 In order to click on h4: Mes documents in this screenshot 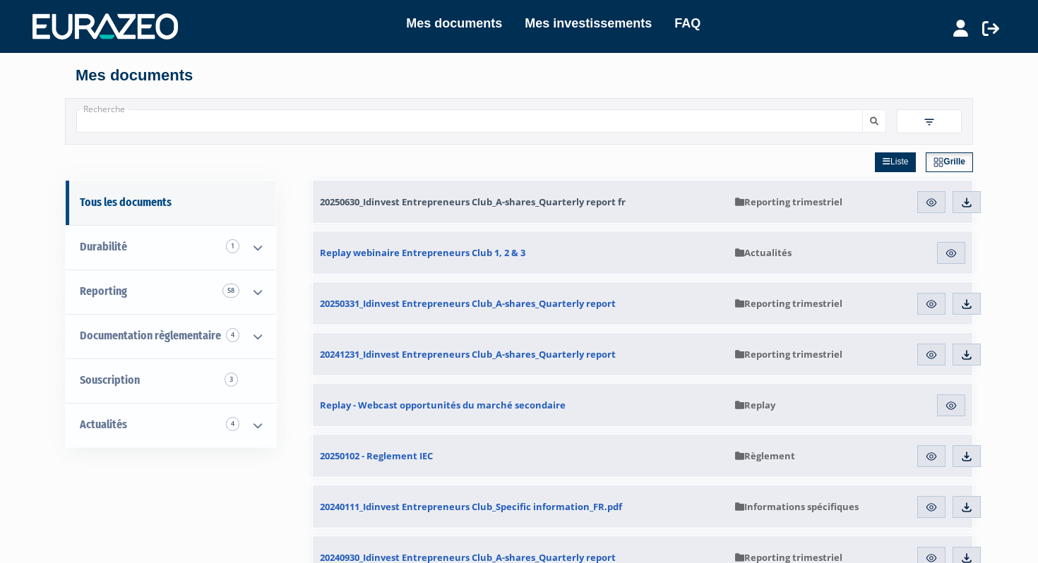, I will do `click(519, 76)`.